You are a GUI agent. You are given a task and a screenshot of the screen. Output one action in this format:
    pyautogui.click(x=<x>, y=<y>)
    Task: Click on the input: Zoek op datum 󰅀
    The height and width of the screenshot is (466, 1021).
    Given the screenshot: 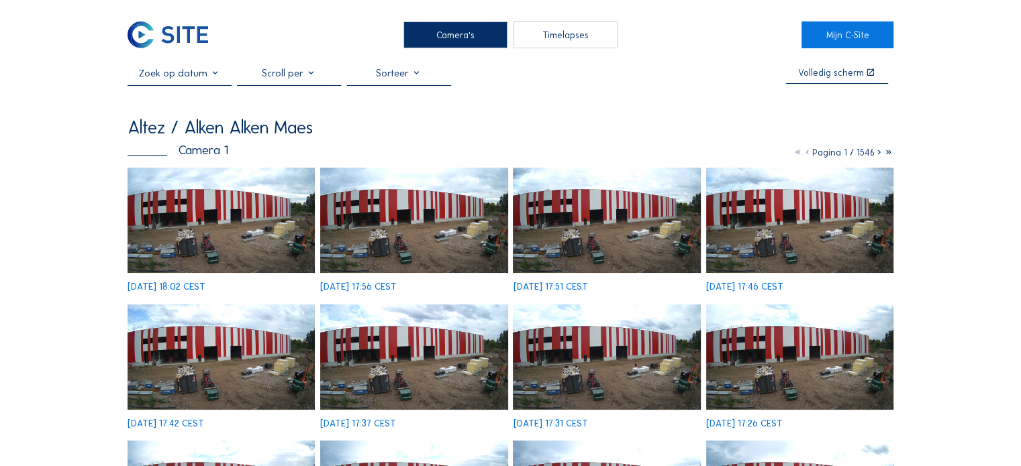 What is the action you would take?
    pyautogui.click(x=179, y=73)
    